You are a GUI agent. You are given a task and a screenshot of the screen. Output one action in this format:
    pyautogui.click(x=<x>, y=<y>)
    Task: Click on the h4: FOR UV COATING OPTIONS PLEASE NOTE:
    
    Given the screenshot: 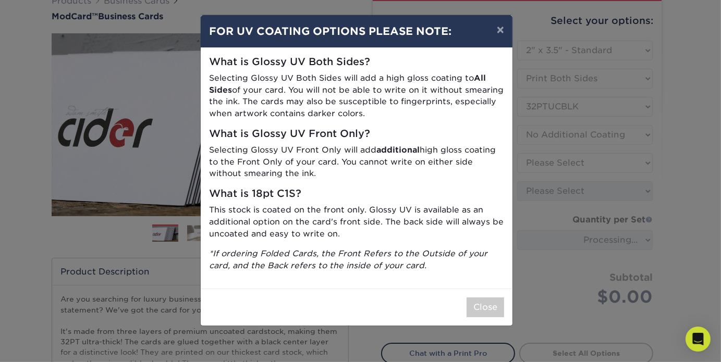 What is the action you would take?
    pyautogui.click(x=356, y=31)
    